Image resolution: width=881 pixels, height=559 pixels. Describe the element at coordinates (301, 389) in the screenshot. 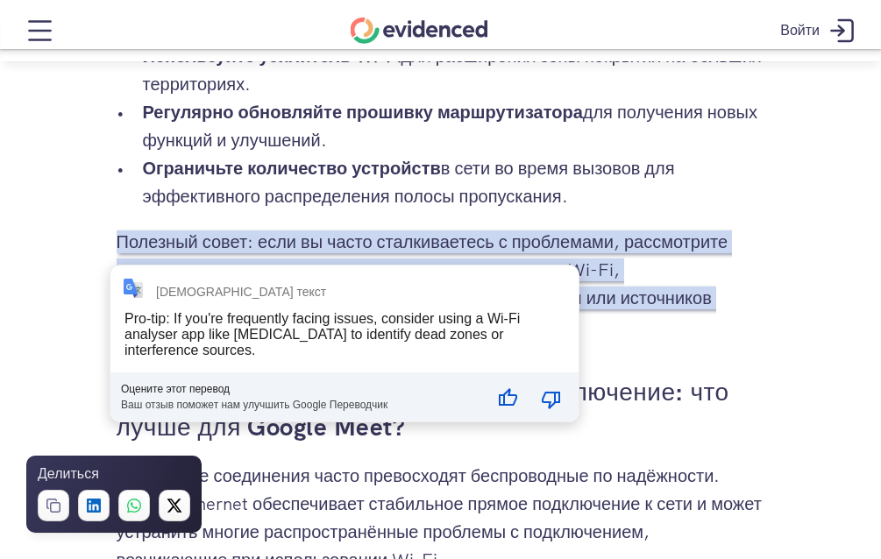

I see `div: Оцените этот перевод` at that location.